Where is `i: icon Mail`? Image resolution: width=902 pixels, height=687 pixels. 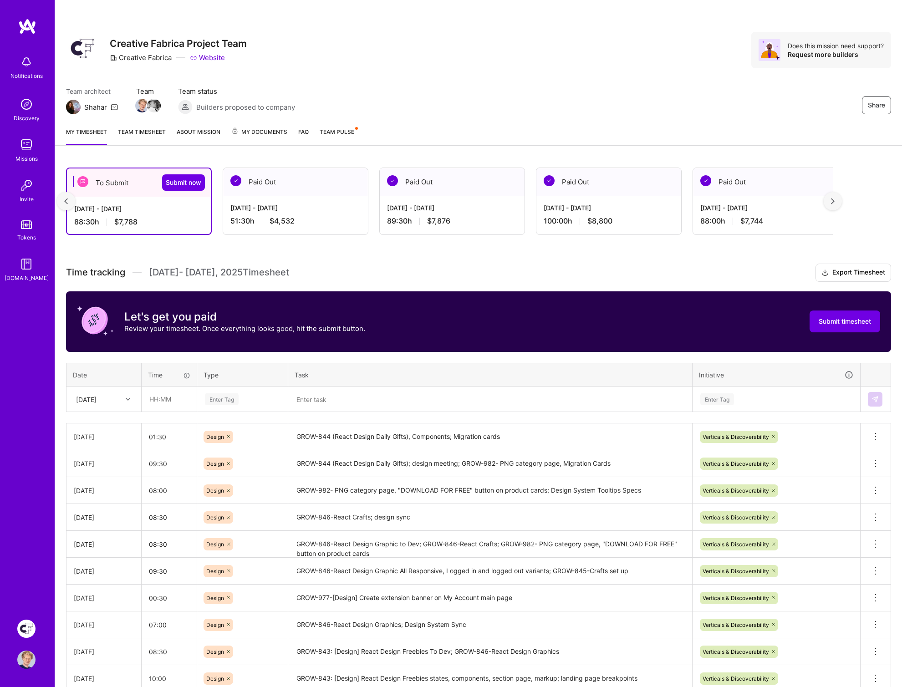 i: icon Mail is located at coordinates (114, 107).